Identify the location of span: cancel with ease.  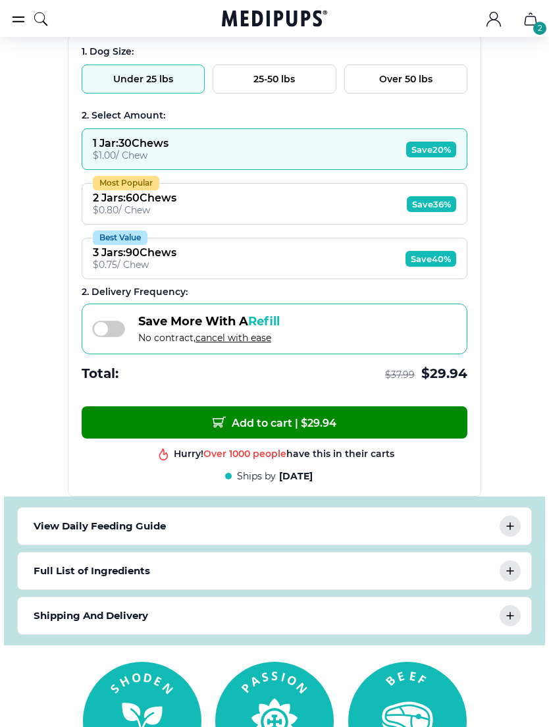
(233, 338).